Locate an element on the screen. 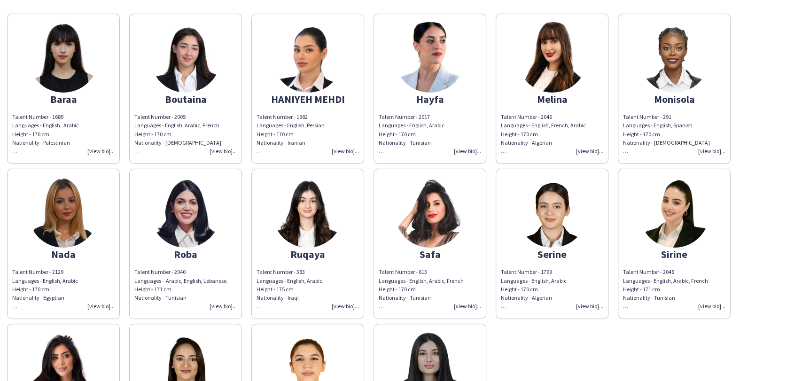  div: Talent Number - 2005 is located at coordinates (186, 117).